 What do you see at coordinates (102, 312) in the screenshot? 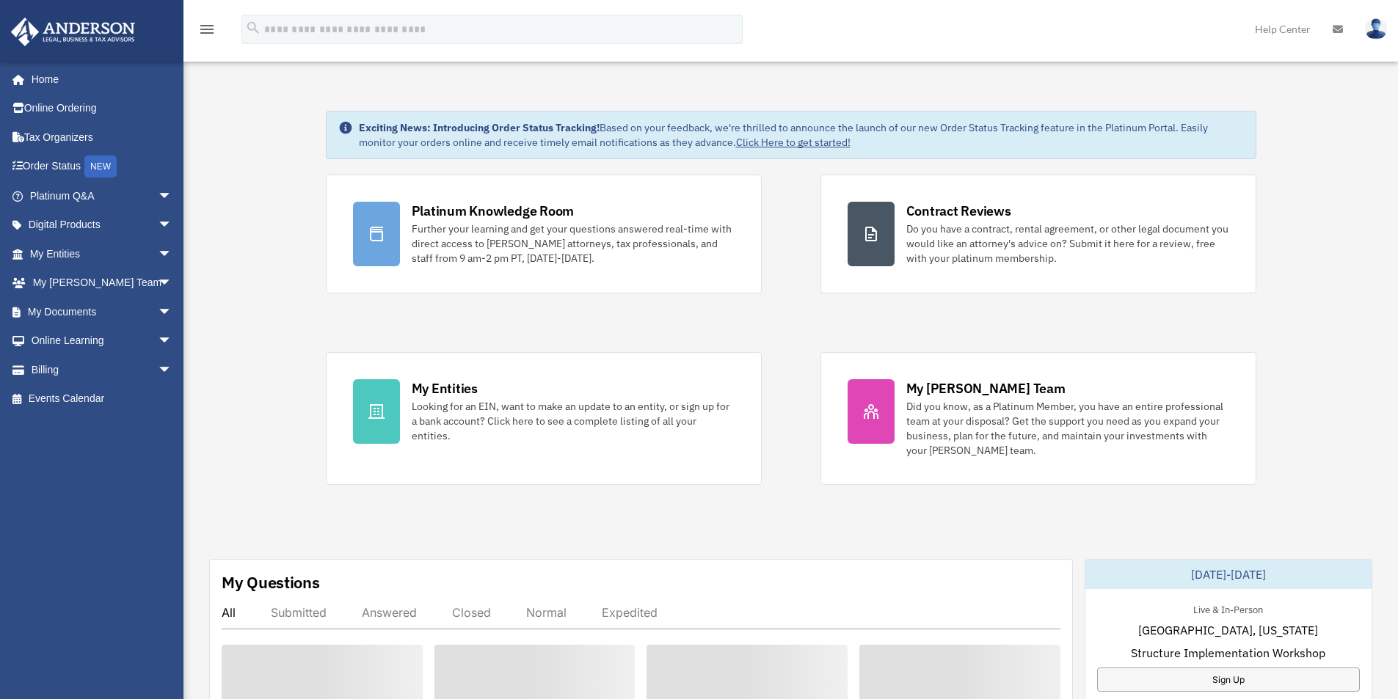
I see `a: My Documentsarrow_drop_down` at bounding box center [102, 312].